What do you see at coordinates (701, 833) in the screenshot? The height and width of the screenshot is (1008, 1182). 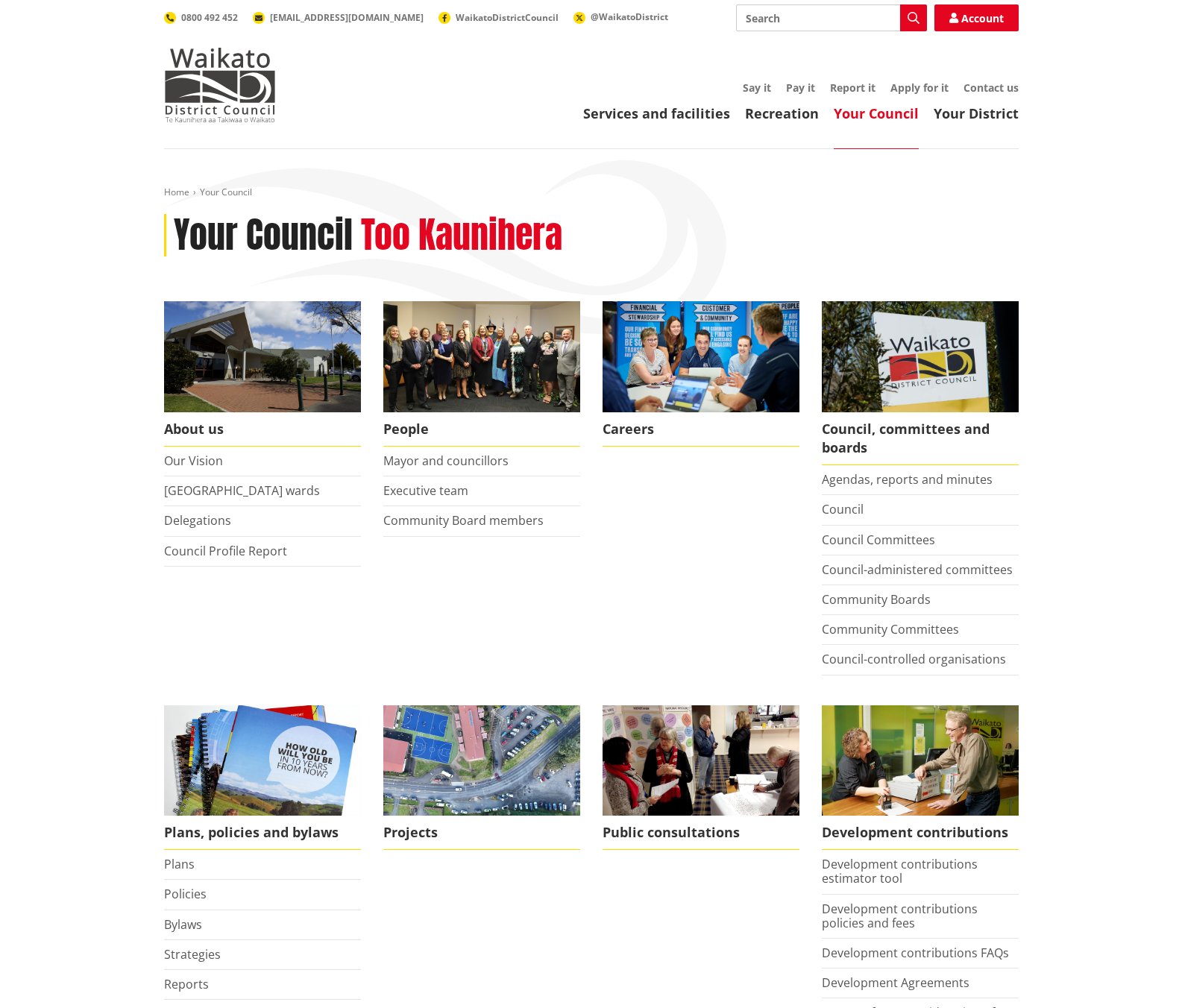 I see `span: Public consultations` at bounding box center [701, 833].